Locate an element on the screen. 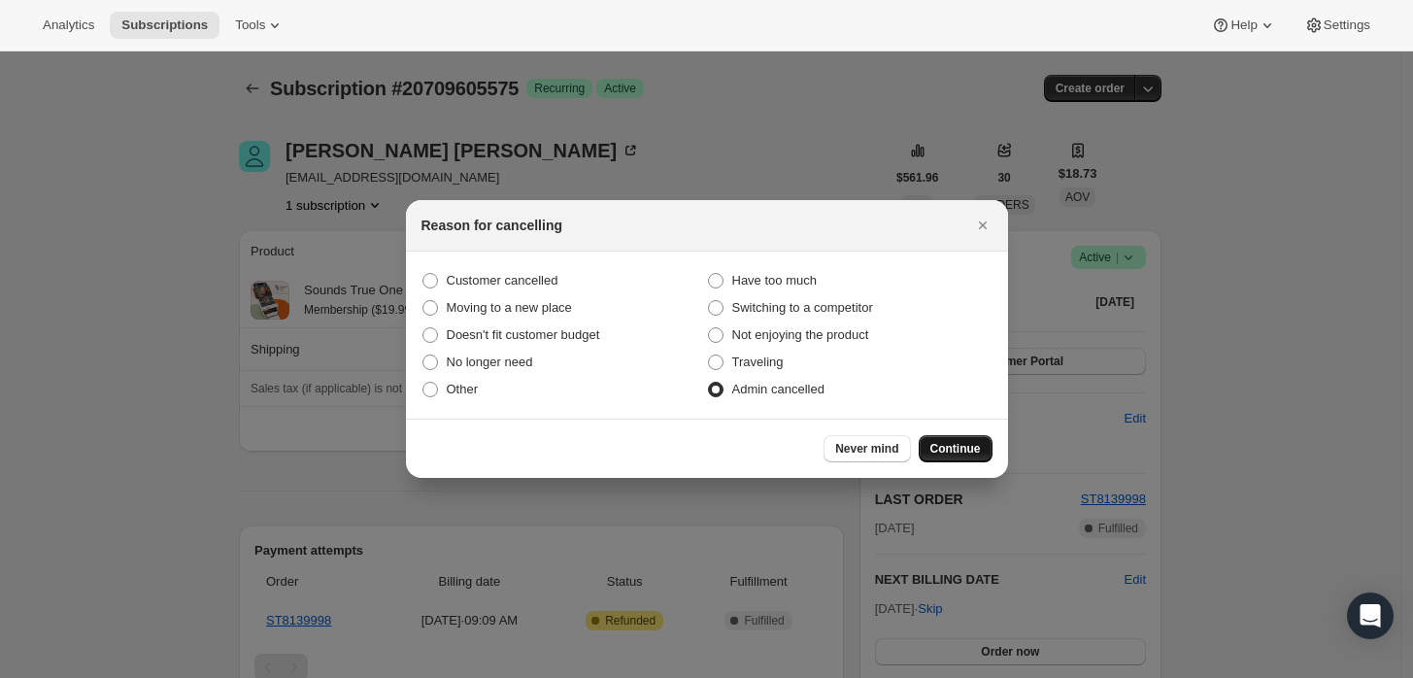 This screenshot has height=678, width=1413. span: Analytics is located at coordinates (68, 25).